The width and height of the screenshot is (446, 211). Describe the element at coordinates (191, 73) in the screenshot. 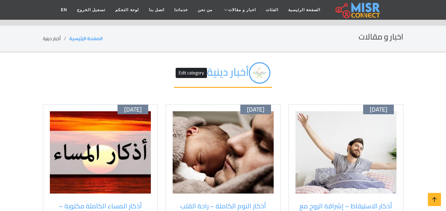

I see `button: Edit category` at that location.